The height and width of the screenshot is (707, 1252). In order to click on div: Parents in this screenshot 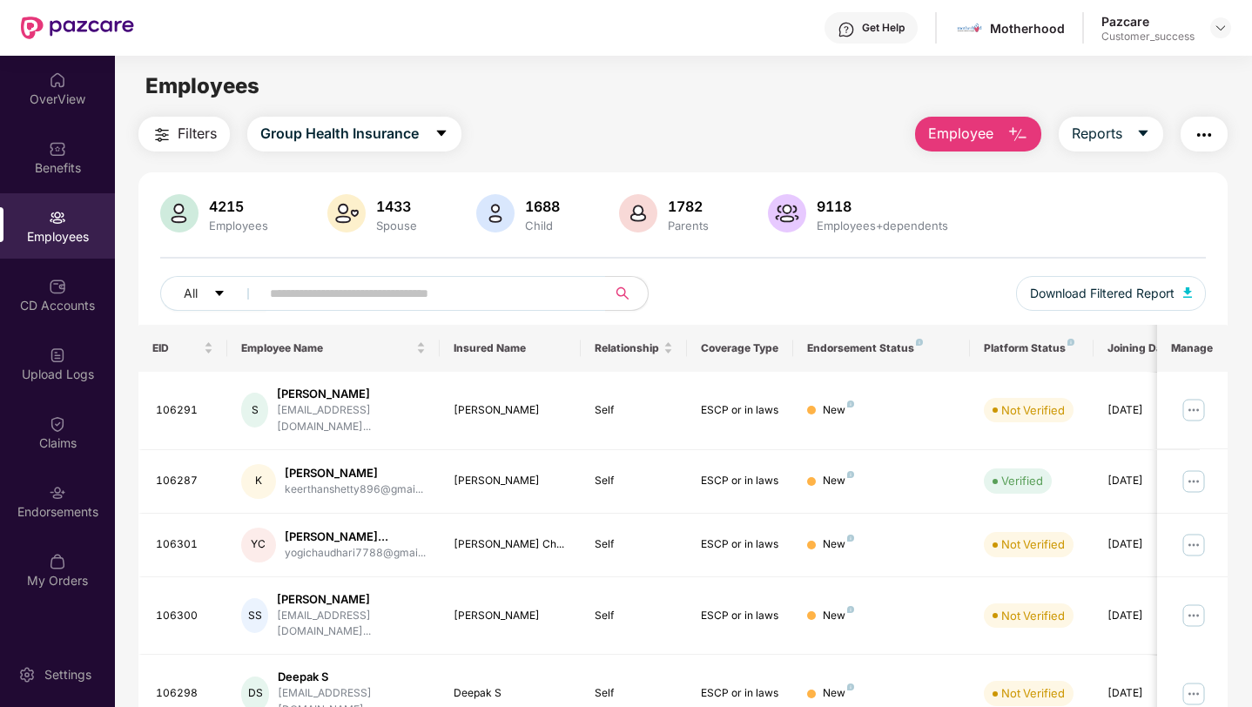, I will do `click(688, 226)`.